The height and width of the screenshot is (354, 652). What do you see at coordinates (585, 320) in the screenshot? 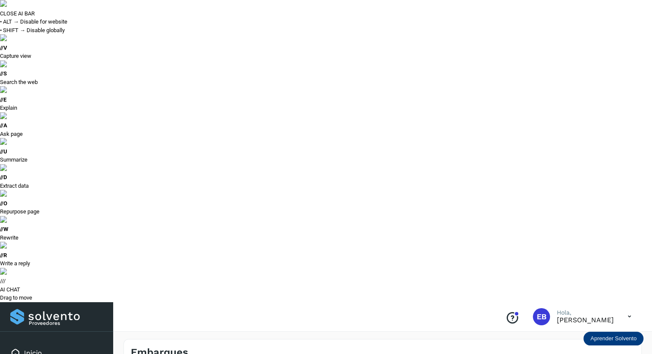
I see `p: ERICK BOHORQUEZ MORENO` at bounding box center [585, 320].